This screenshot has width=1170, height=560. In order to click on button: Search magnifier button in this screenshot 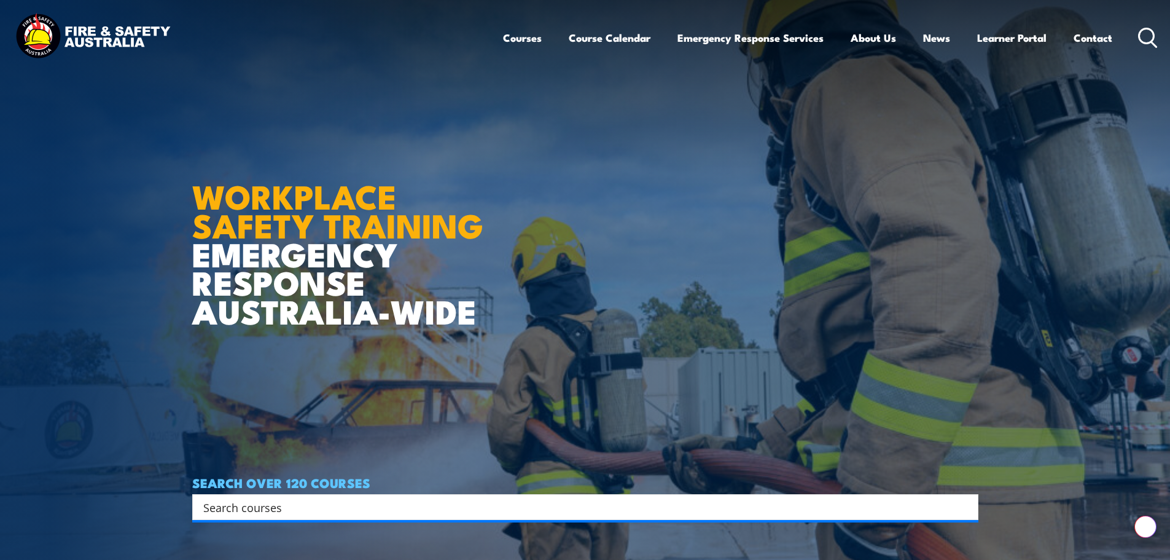, I will do `click(965, 507)`.